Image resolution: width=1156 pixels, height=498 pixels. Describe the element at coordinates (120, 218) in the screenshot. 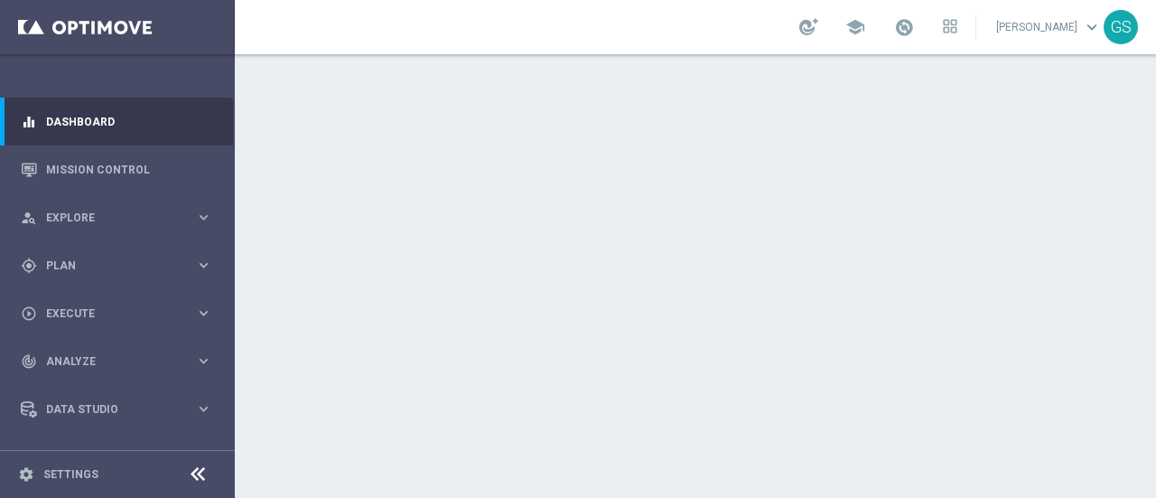

I see `span: Explore` at that location.